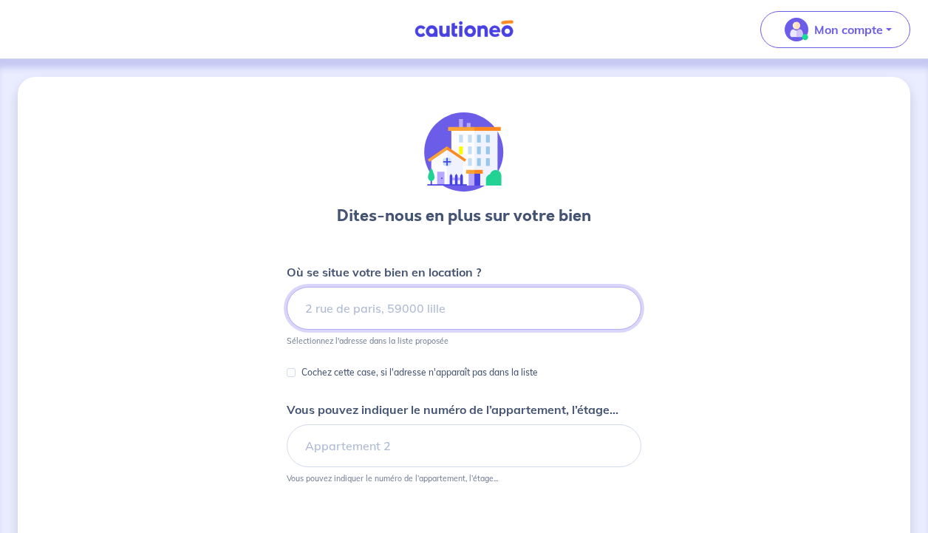 This screenshot has height=533, width=928. Describe the element at coordinates (464, 308) in the screenshot. I see `input: 2 rue de paris, 59000 lille` at that location.